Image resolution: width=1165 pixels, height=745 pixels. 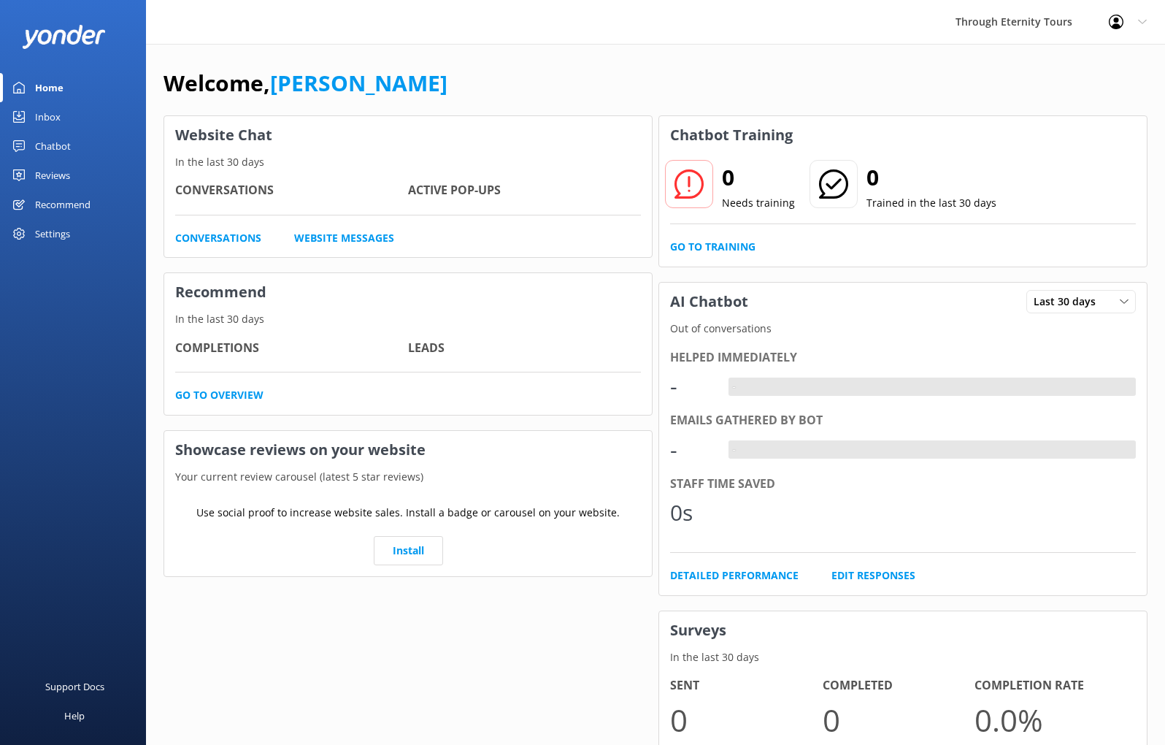 I want to click on h3: Surveys, so click(x=903, y=630).